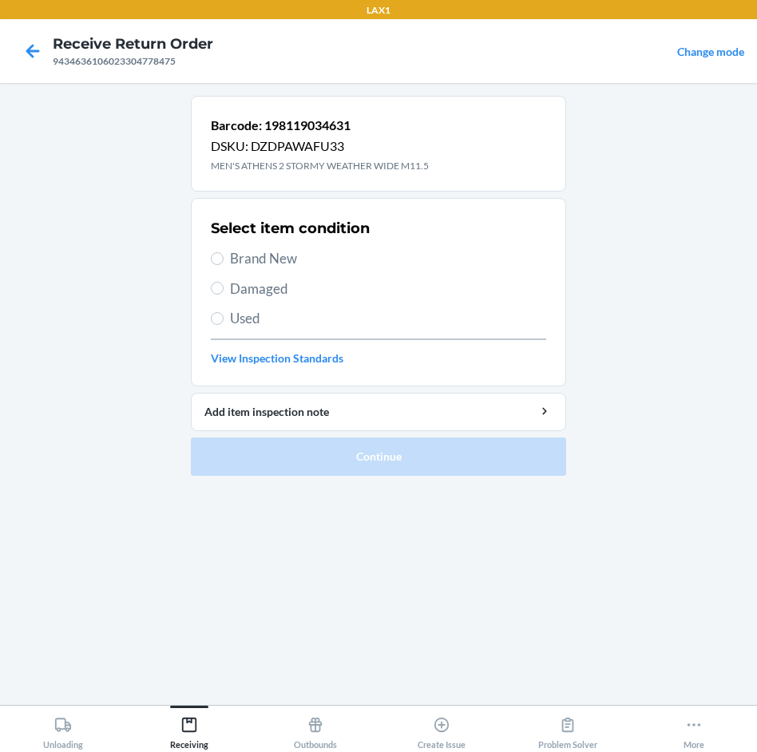 The image size is (757, 752). What do you see at coordinates (388, 289) in the screenshot?
I see `span: Damaged` at bounding box center [388, 289].